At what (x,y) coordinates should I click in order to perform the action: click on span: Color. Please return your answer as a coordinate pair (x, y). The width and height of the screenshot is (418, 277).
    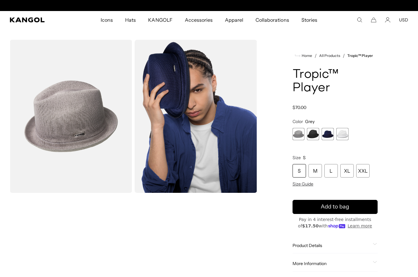
    Looking at the image, I should click on (298, 122).